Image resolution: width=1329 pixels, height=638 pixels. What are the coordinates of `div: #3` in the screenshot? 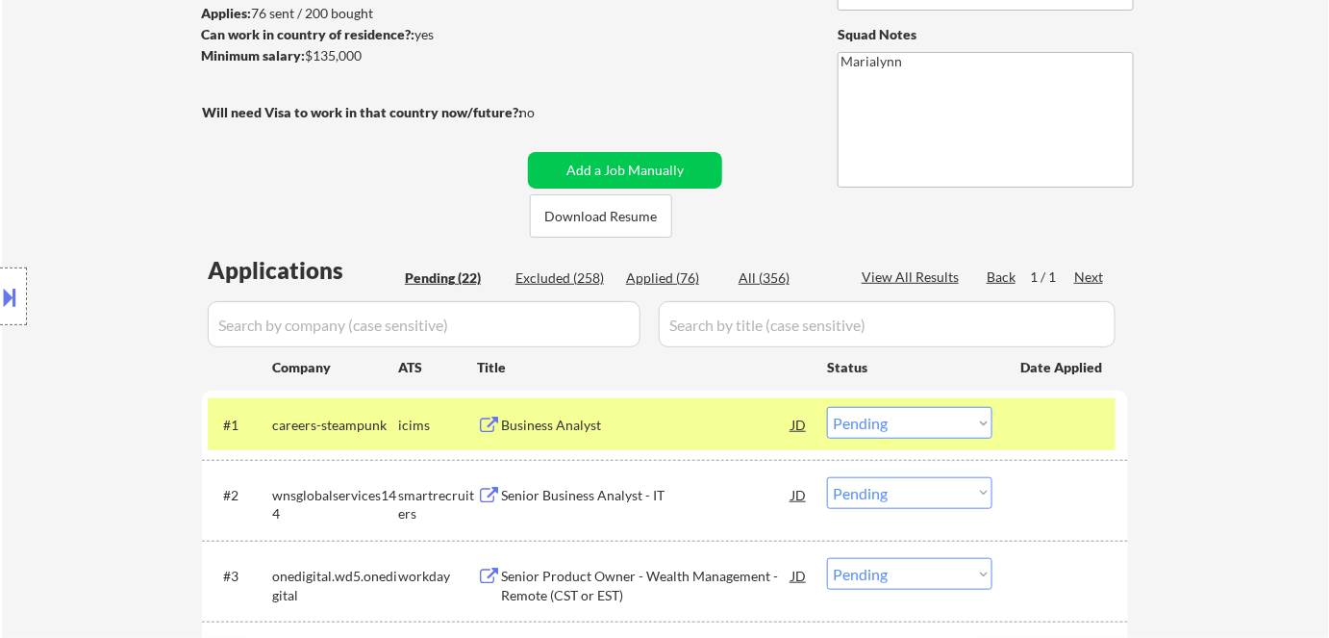 It's located at (239, 576).